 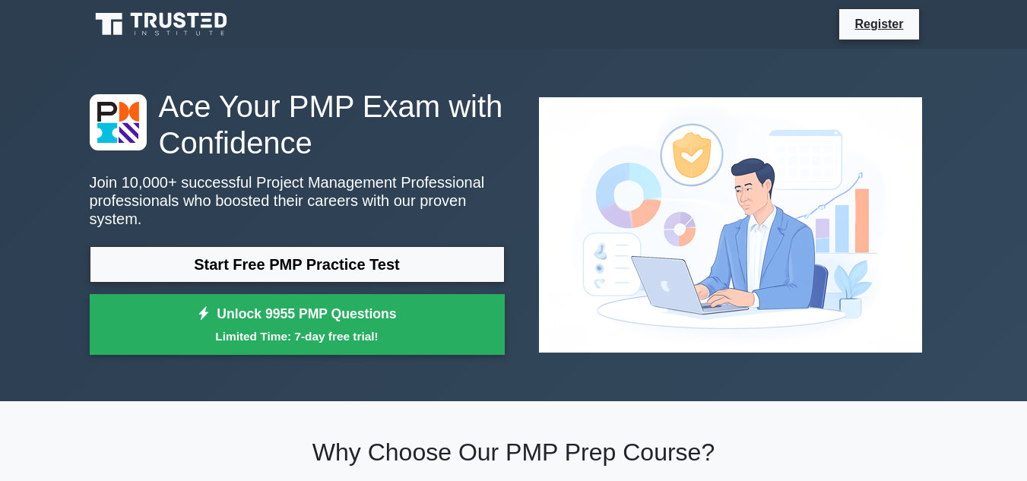 What do you see at coordinates (297, 324) in the screenshot?
I see `a: Unlock 9955 PMP QuestionsLimited Time: 7-day free trial!` at bounding box center [297, 324].